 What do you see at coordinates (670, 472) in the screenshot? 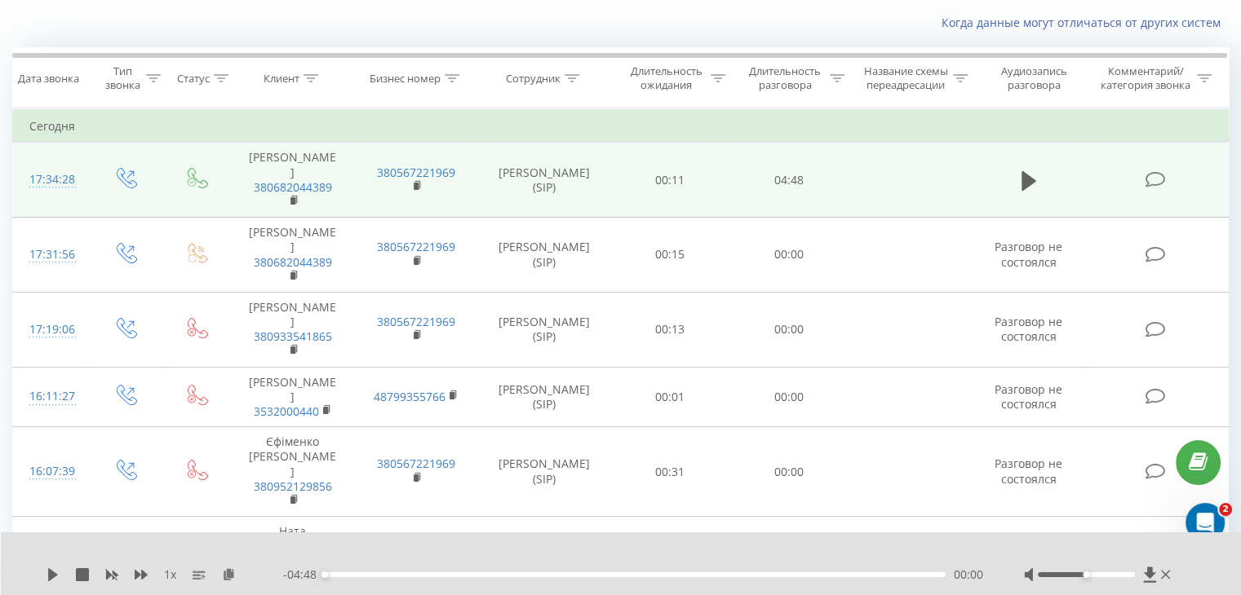
I see `td: 00:31` at bounding box center [670, 472].